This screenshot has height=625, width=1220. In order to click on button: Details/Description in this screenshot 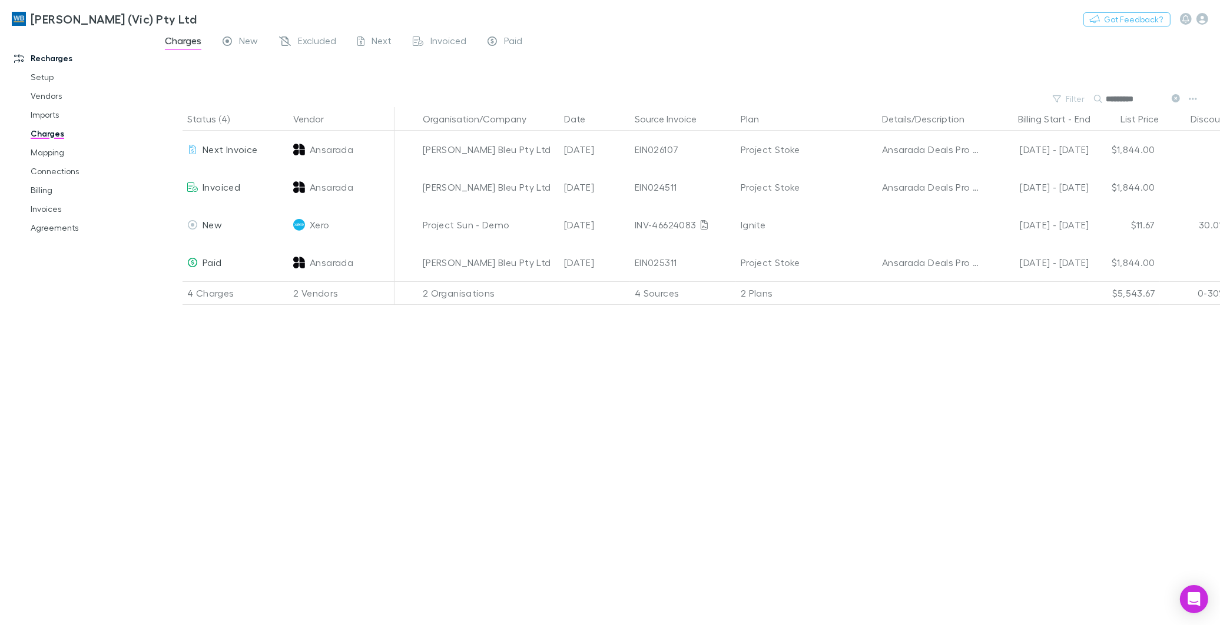, I will do `click(930, 119)`.